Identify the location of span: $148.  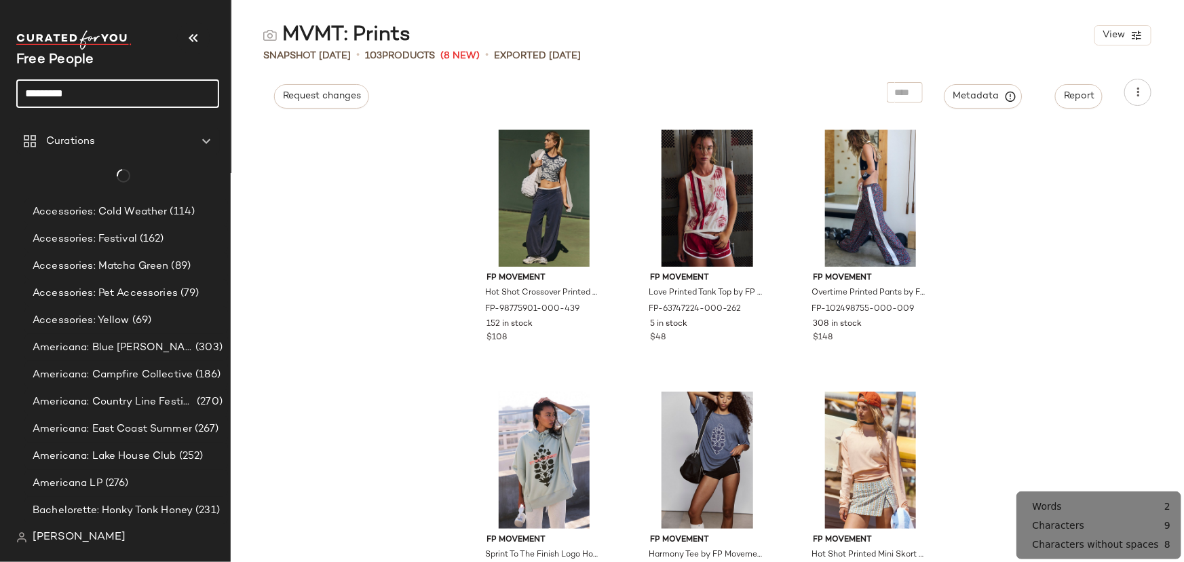
(823, 338).